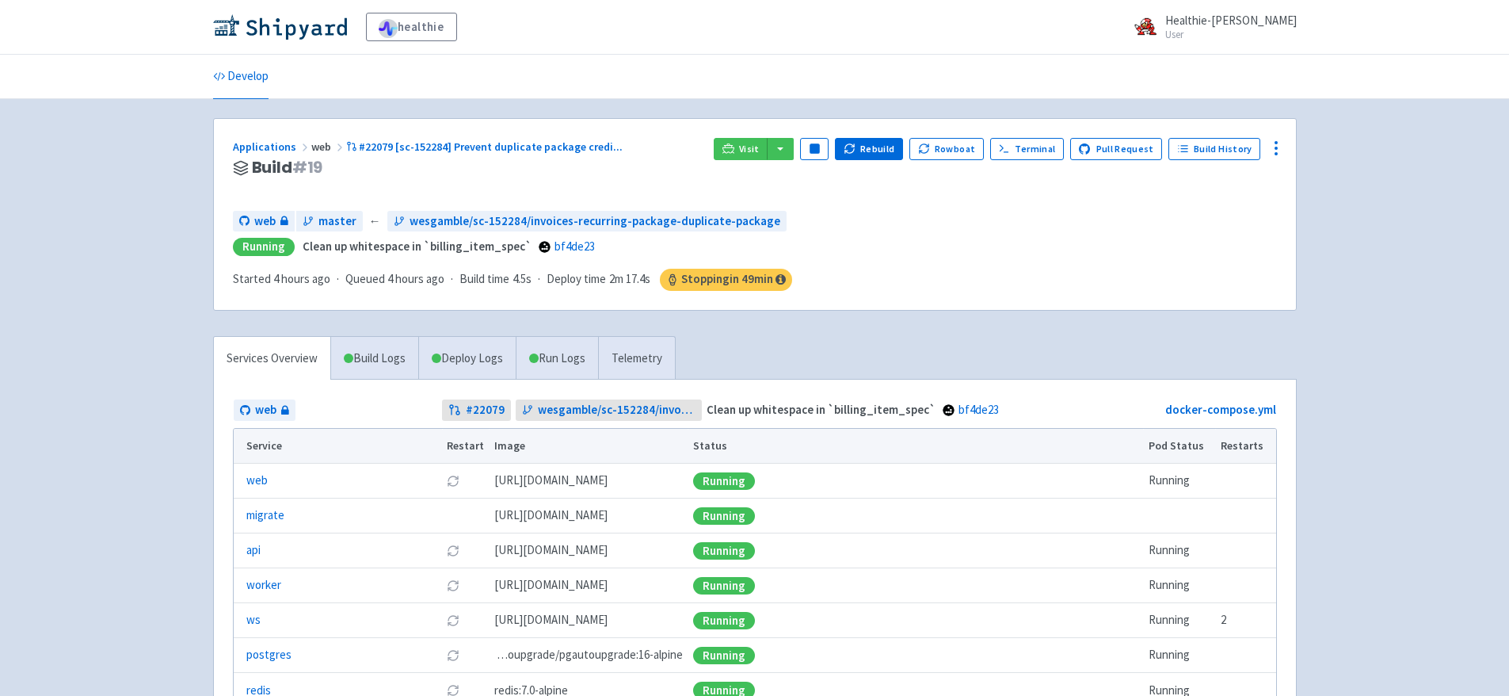  Describe the element at coordinates (589, 654) in the screenshot. I see `span: pgautoupgrade/pgautoupgrade:16-alpine` at that location.